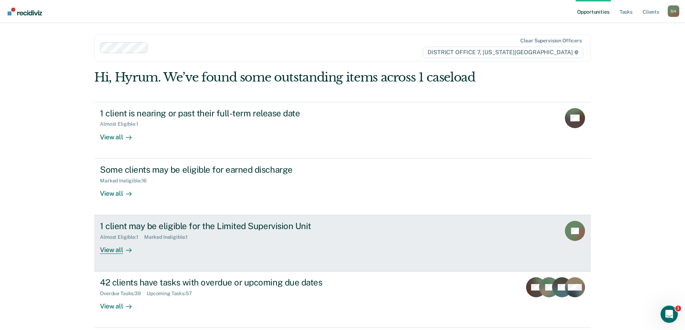 This screenshot has height=330, width=685. I want to click on a: 1 client is nearing or past their full-term release dateAlmost Eligible:1View all, so click(342, 130).